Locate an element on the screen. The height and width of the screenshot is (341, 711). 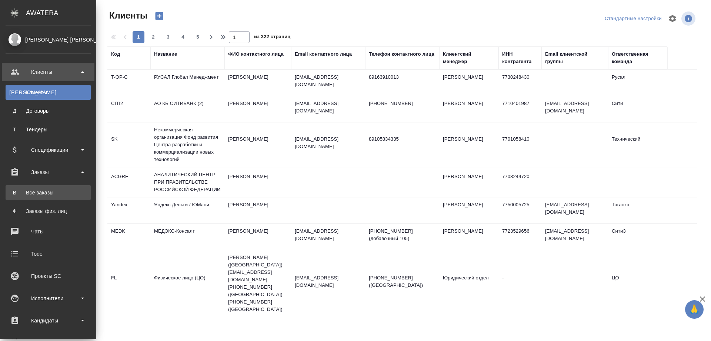
div: Клиентский менеджер is located at coordinates (469, 58).